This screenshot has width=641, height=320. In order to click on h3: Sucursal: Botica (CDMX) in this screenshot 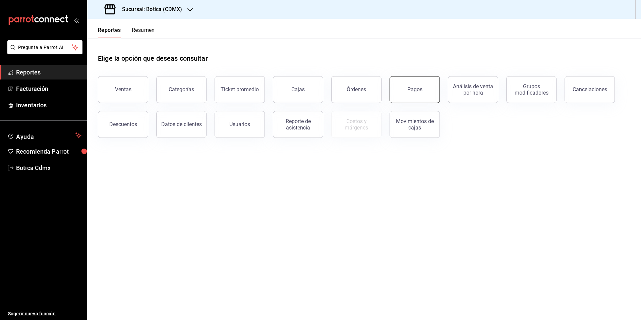, I will do `click(149, 9)`.